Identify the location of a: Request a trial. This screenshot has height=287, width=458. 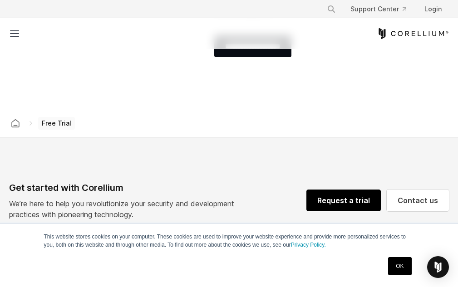
(344, 201).